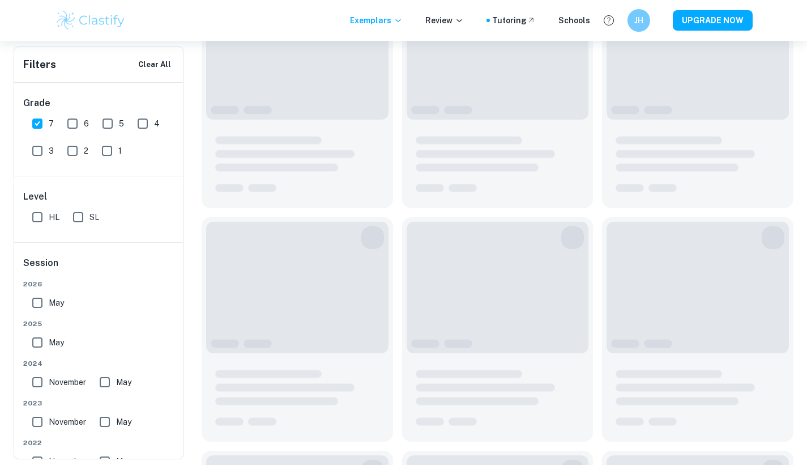 Image resolution: width=807 pixels, height=465 pixels. What do you see at coordinates (99, 442) in the screenshot?
I see `span: 2022` at bounding box center [99, 442].